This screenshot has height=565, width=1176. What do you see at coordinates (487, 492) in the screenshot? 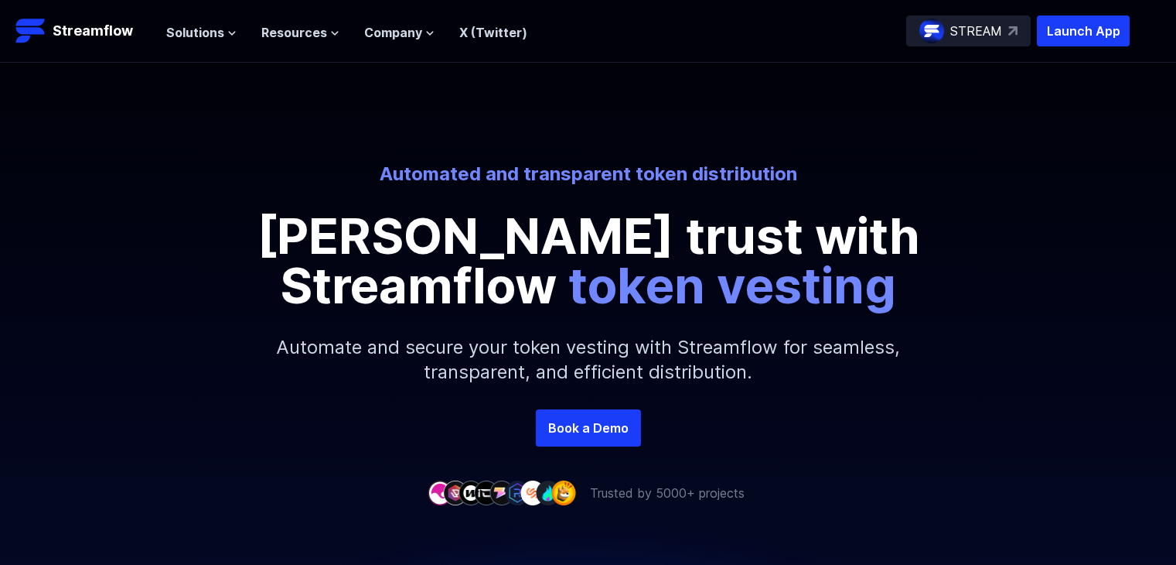
I see `img: company-4` at bounding box center [487, 492].